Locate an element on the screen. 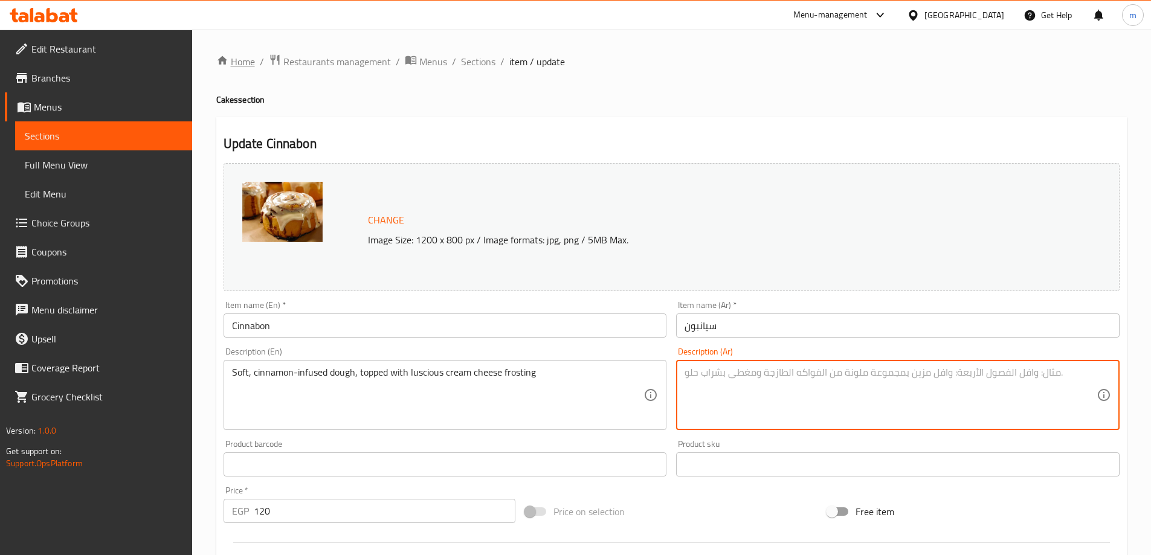 The image size is (1151, 555). h4: Cakes section is located at coordinates (671, 100).